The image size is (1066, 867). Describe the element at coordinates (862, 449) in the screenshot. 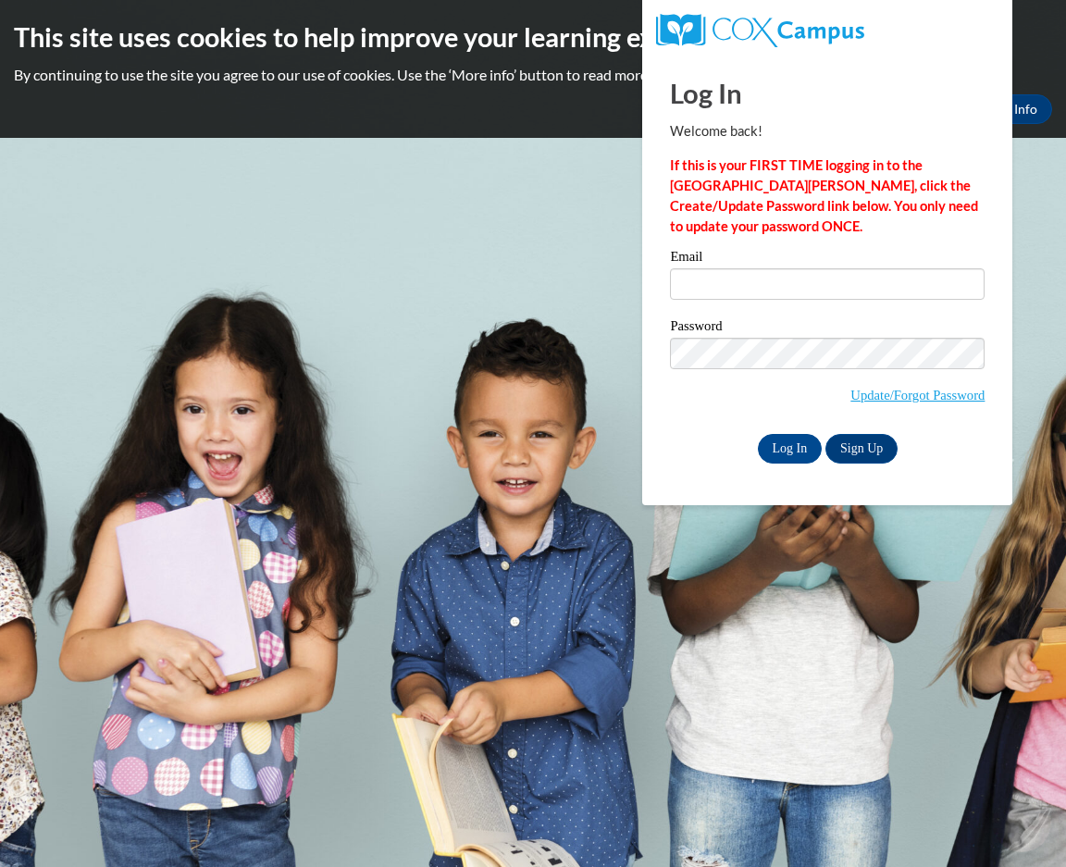

I see `a: Sign Up` at that location.